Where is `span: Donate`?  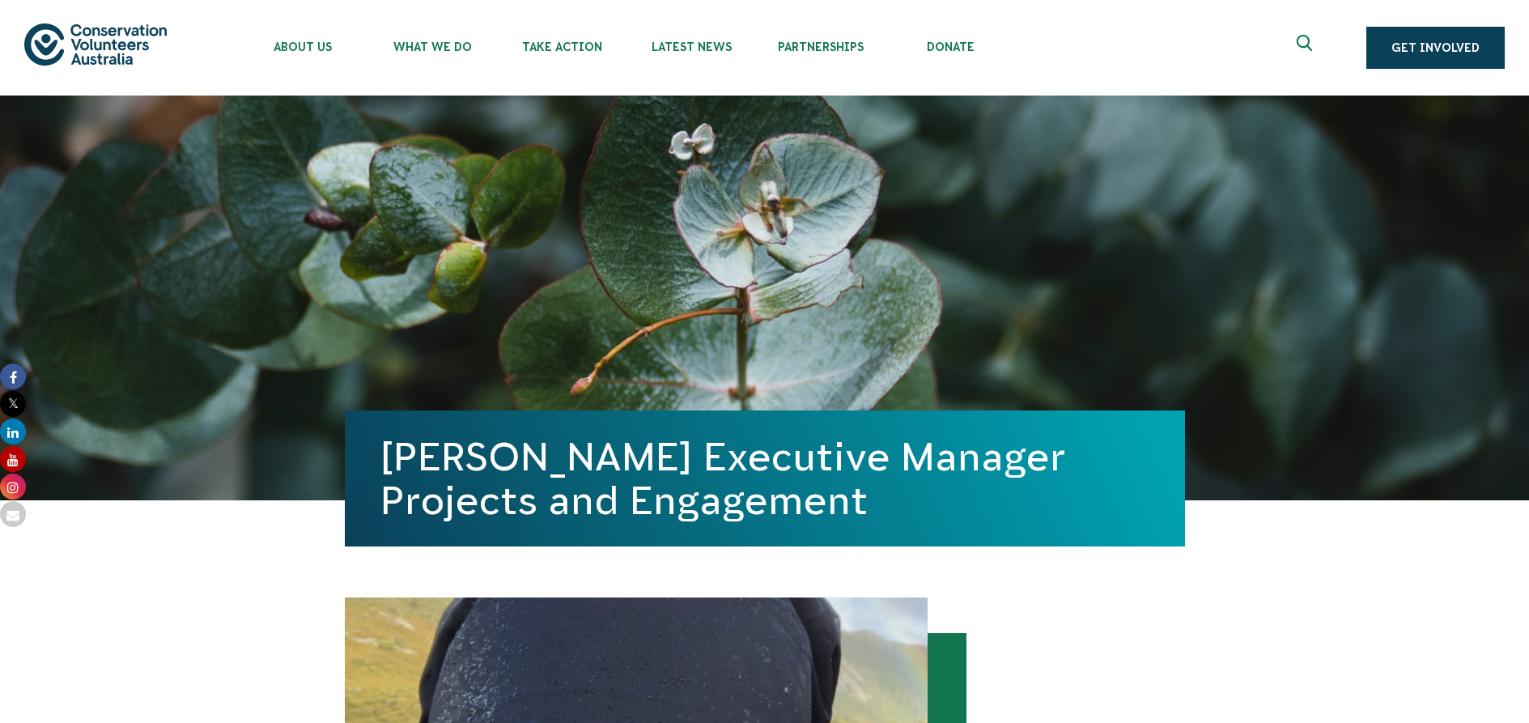 span: Donate is located at coordinates (950, 47).